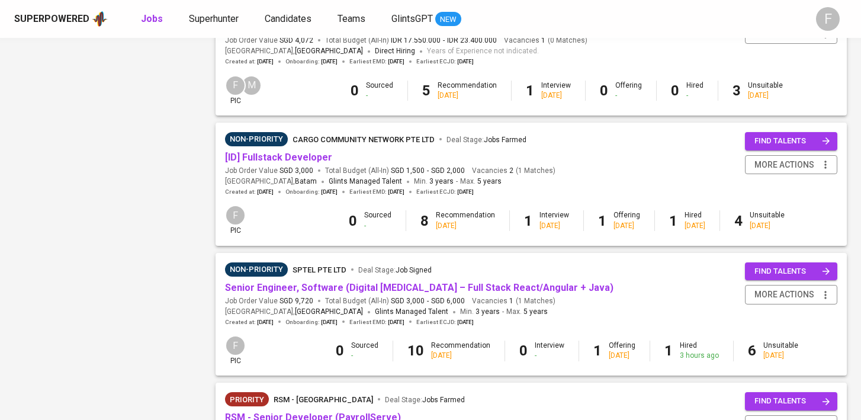 The height and width of the screenshot is (420, 861). Describe the element at coordinates (445, 192) in the screenshot. I see `span: Earliest ECJD :` at that location.